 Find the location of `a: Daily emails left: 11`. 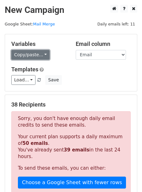

a: Daily emails left: 11 is located at coordinates (116, 24).